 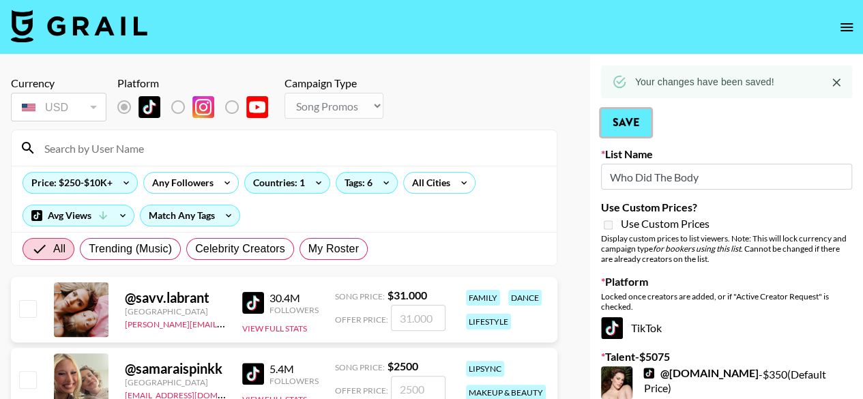 I want to click on button: Save, so click(x=625, y=123).